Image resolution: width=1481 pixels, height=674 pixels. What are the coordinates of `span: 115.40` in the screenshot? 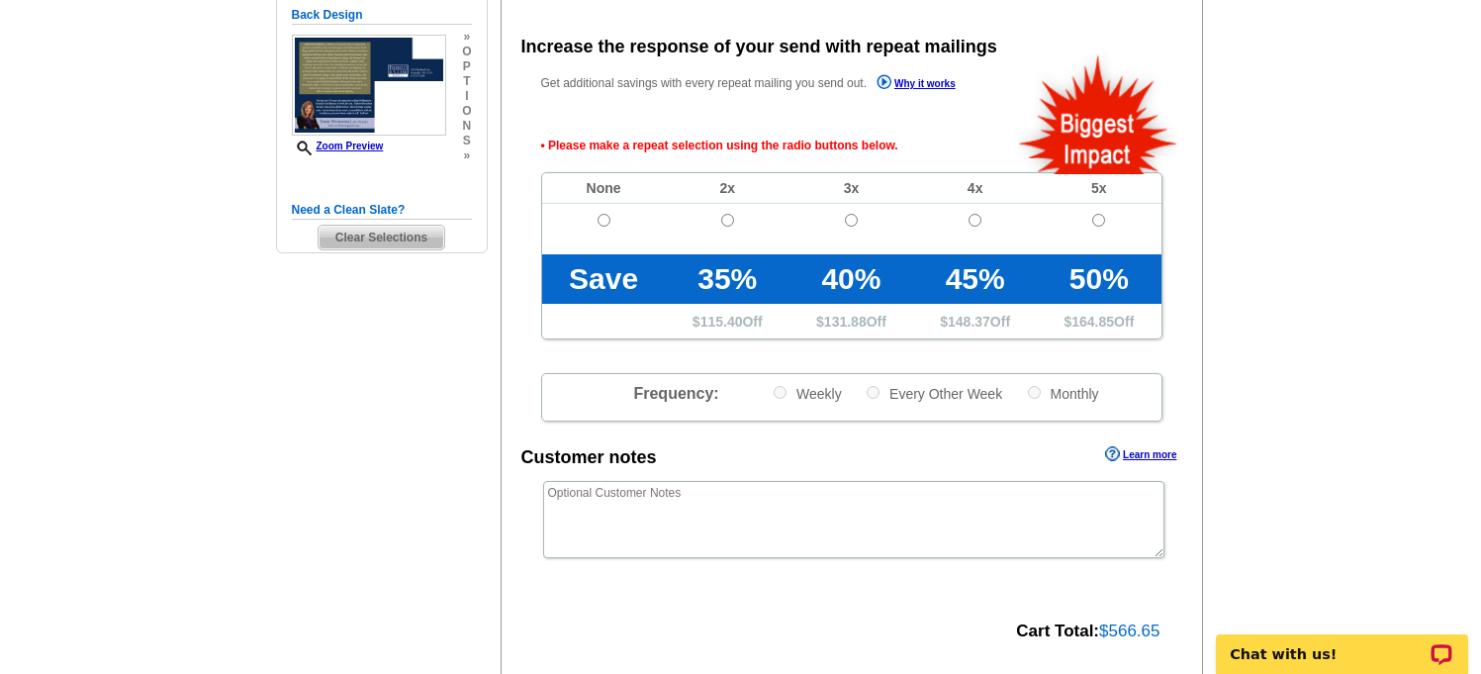 It's located at (721, 321).